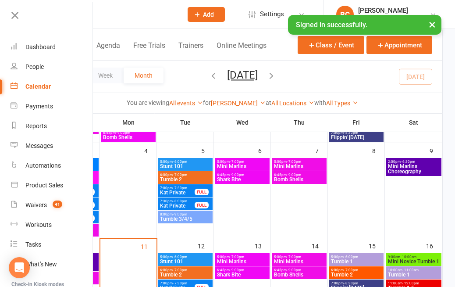  I want to click on span: 11:00am, so click(414, 283).